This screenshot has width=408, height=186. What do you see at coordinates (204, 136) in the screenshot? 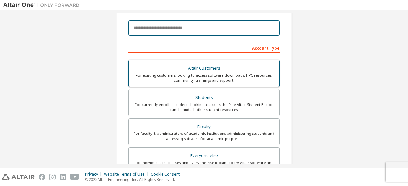
I see `div: For faculty & administrators of academic institutions administering students and accessing softwa...` at bounding box center [204, 136].